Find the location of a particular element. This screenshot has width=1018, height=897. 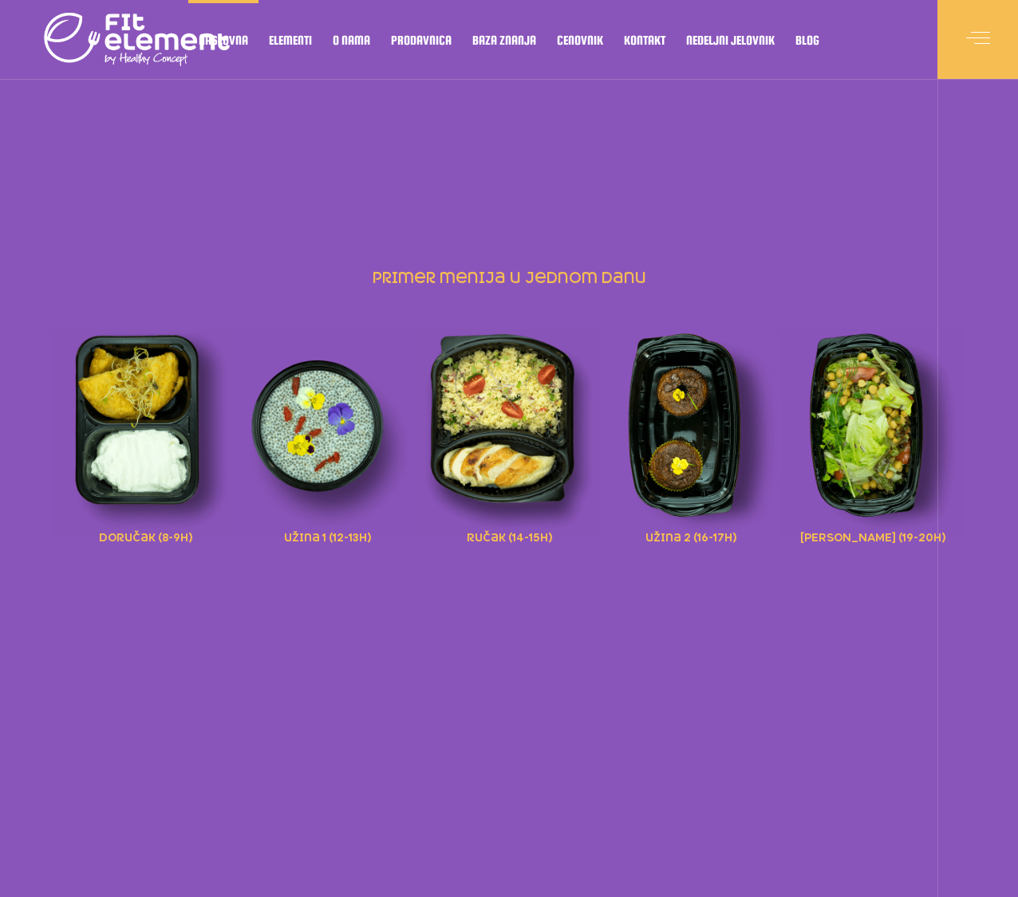

span: Prodavnica is located at coordinates (421, 40).